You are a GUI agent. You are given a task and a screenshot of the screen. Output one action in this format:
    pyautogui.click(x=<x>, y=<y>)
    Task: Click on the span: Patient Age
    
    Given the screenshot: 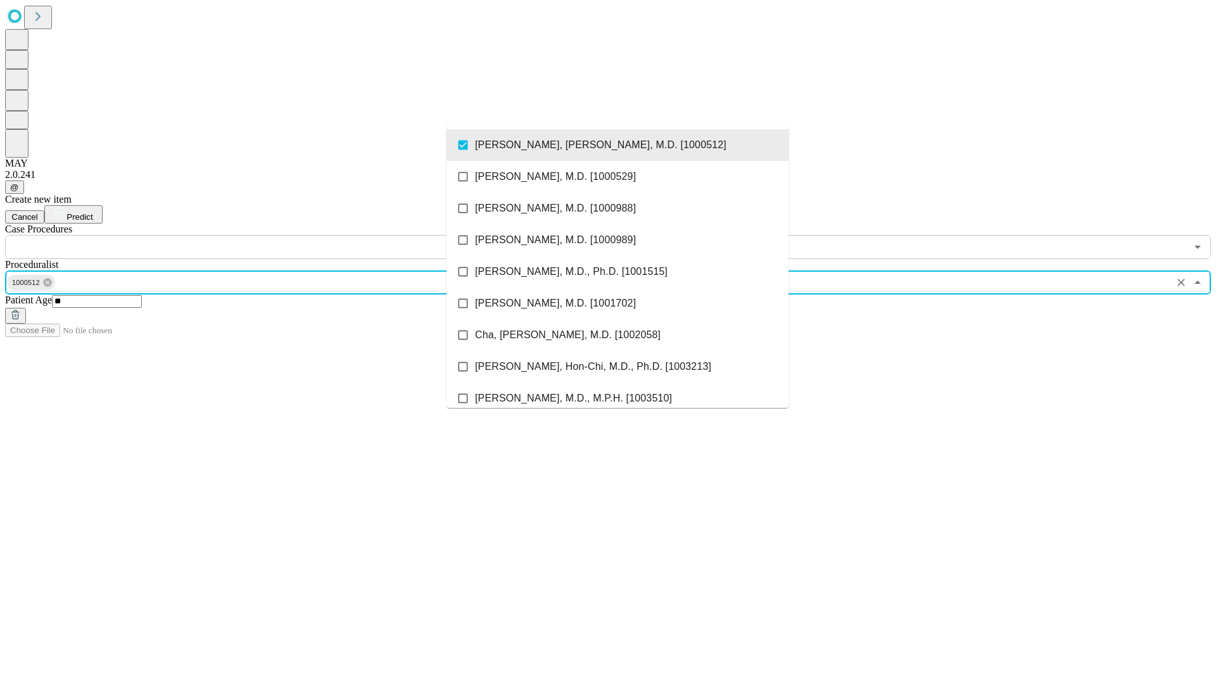 What is the action you would take?
    pyautogui.click(x=29, y=300)
    